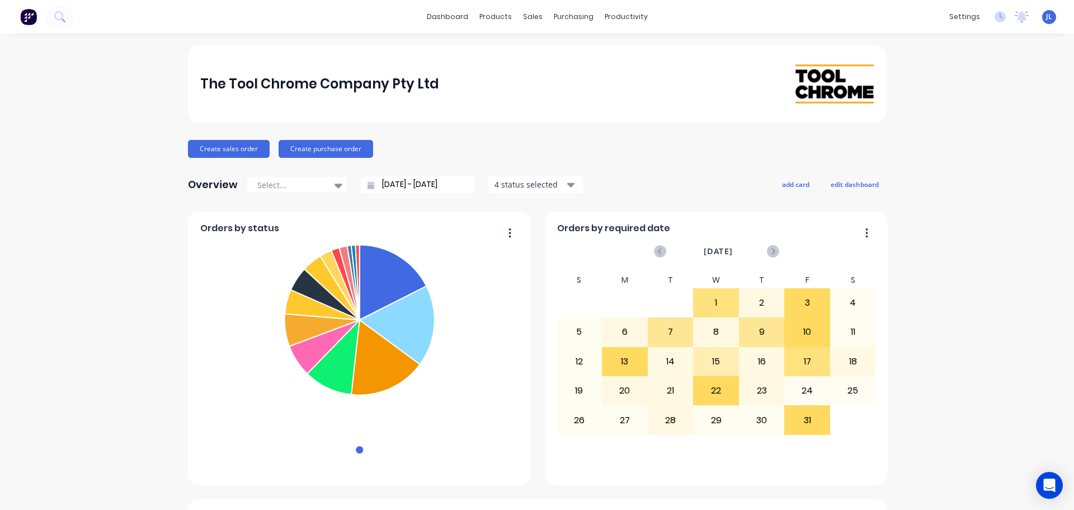  What do you see at coordinates (762, 361) in the screenshot?
I see `div: 16` at bounding box center [762, 361].